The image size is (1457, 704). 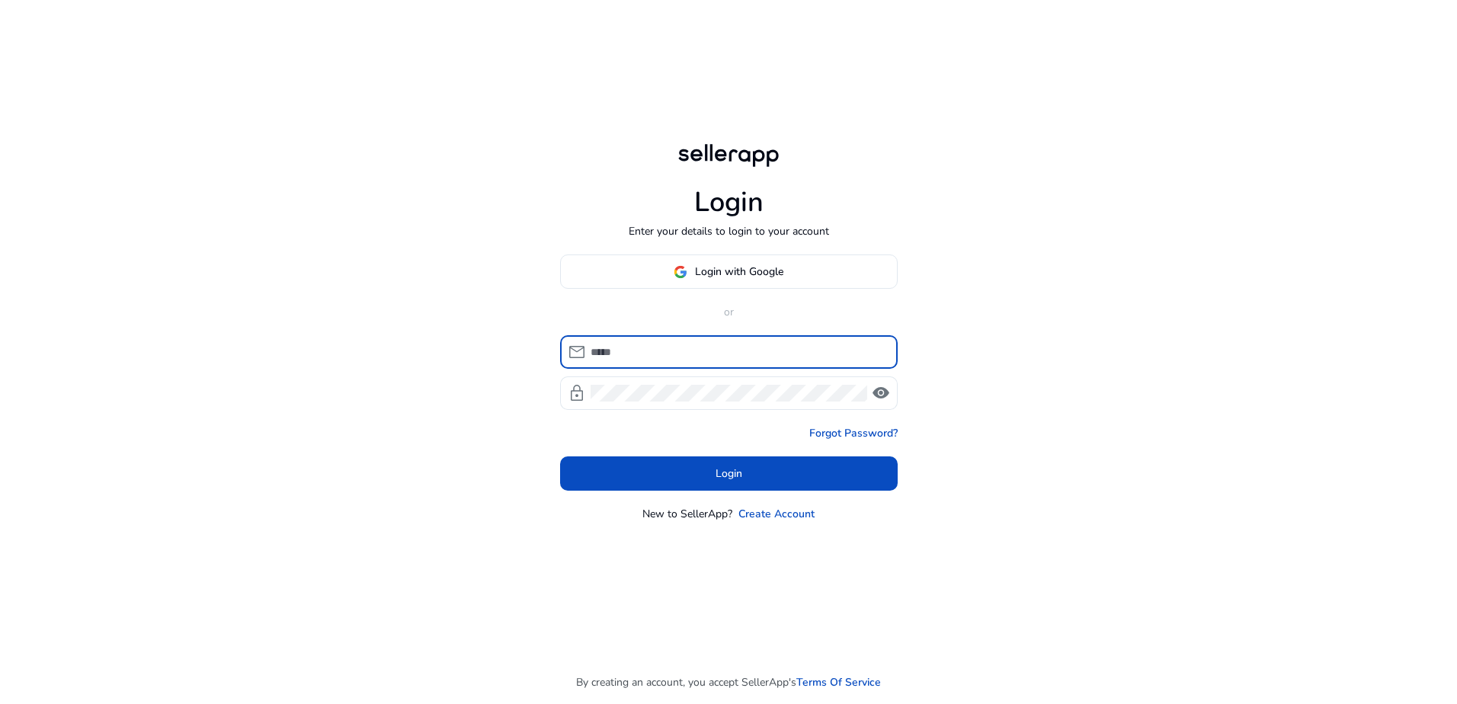 I want to click on img: google-logo.svg, so click(x=680, y=272).